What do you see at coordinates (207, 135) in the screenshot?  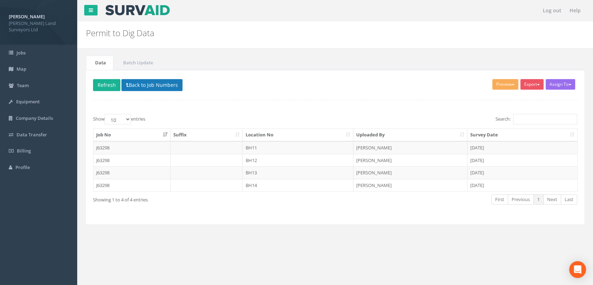 I see `th: Suffix: activate to sort column ascending` at bounding box center [207, 135].